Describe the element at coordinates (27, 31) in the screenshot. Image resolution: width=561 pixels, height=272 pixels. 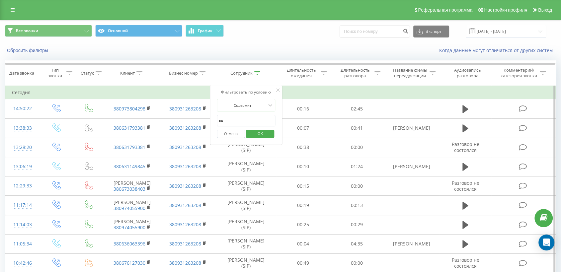
I see `span: Все звонки` at that location.